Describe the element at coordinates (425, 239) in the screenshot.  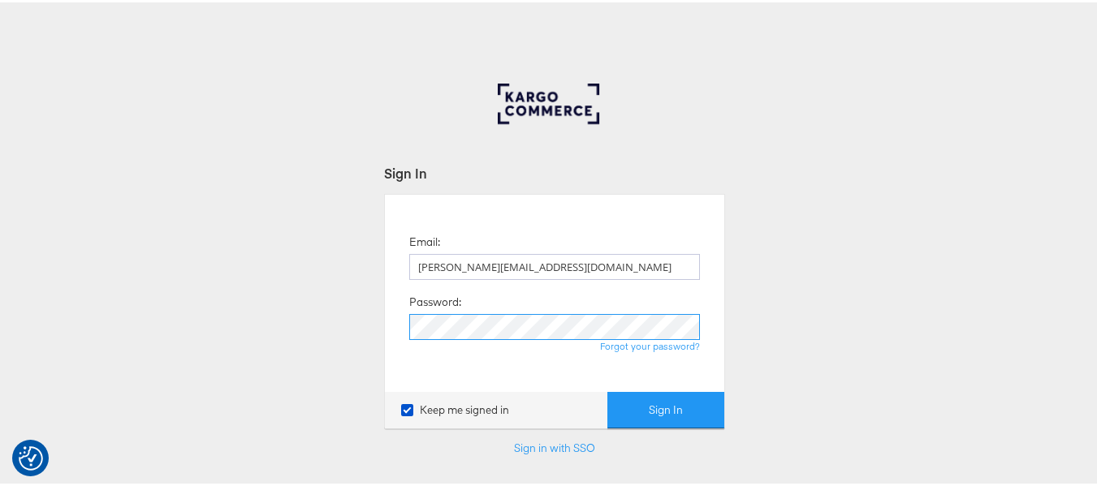
I see `label: Email:` at that location.